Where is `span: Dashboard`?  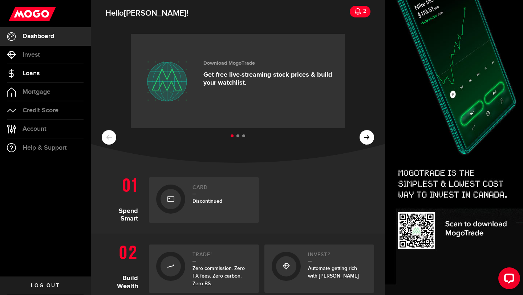
span: Dashboard is located at coordinates (38, 36).